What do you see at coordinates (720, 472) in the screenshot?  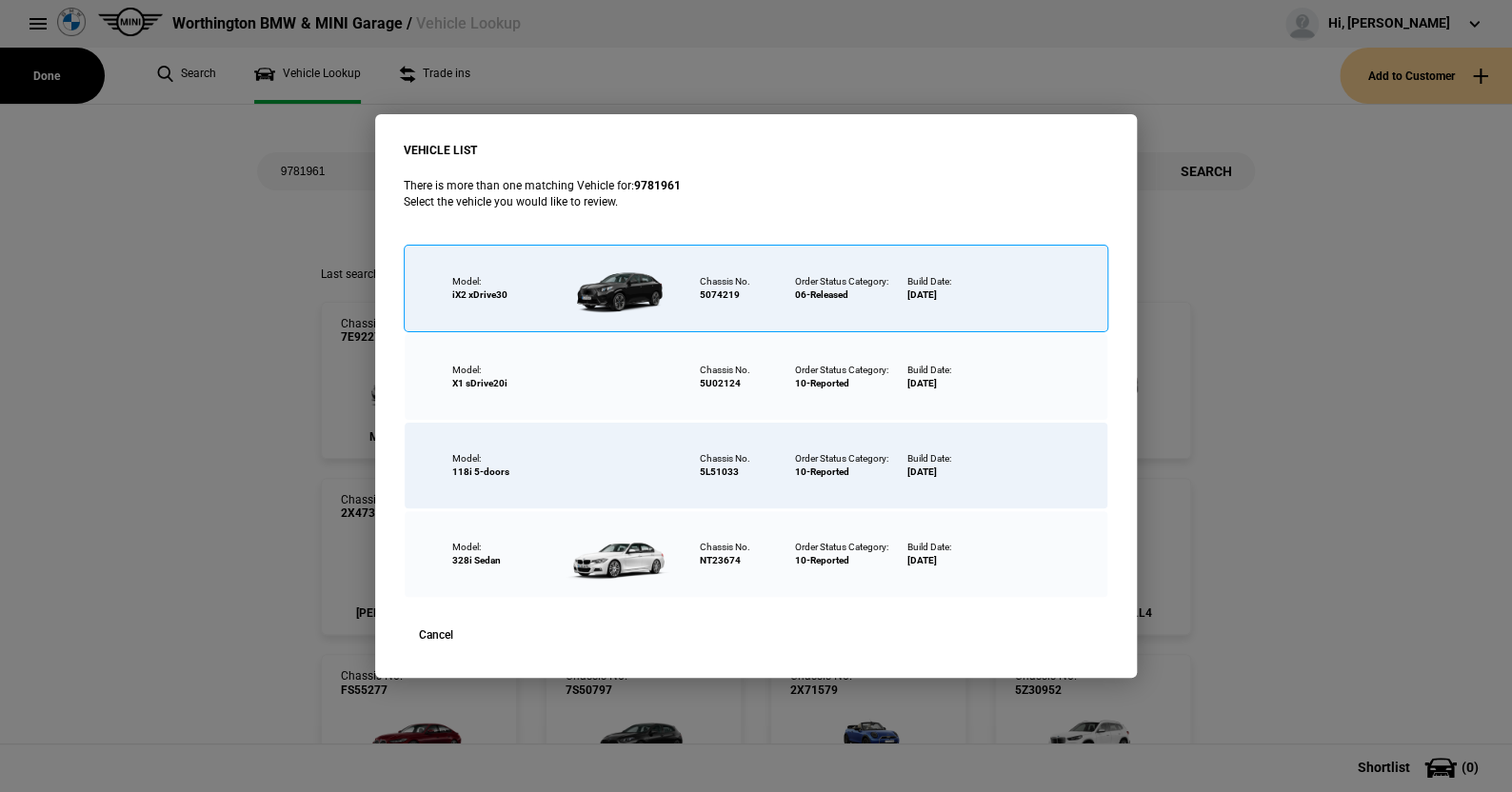 I see `div: 5L51033` at bounding box center [720, 472].